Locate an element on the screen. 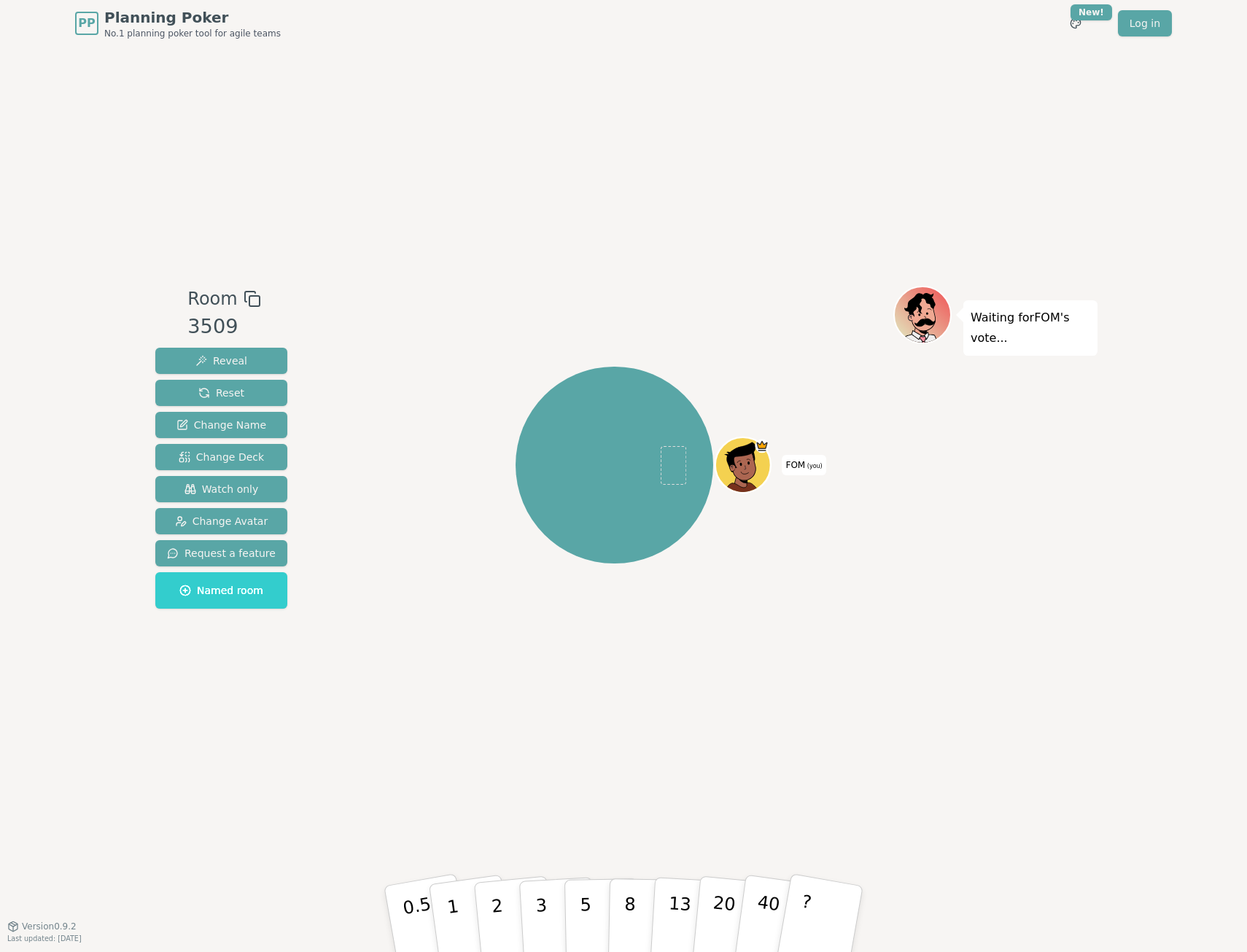  button: Reset is located at coordinates (221, 393).